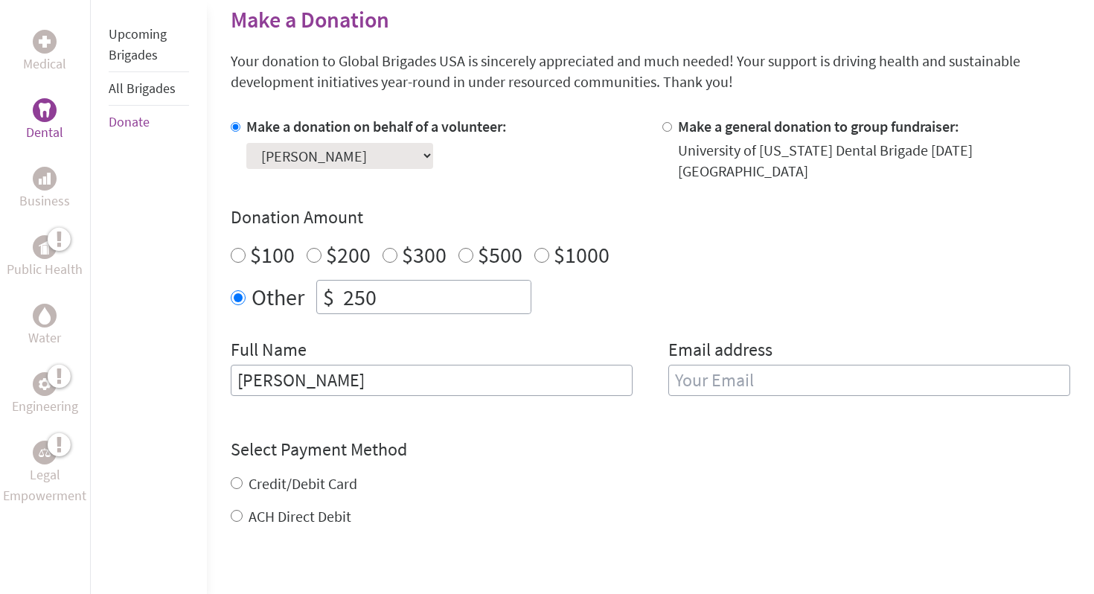  I want to click on label: Email address, so click(721, 351).